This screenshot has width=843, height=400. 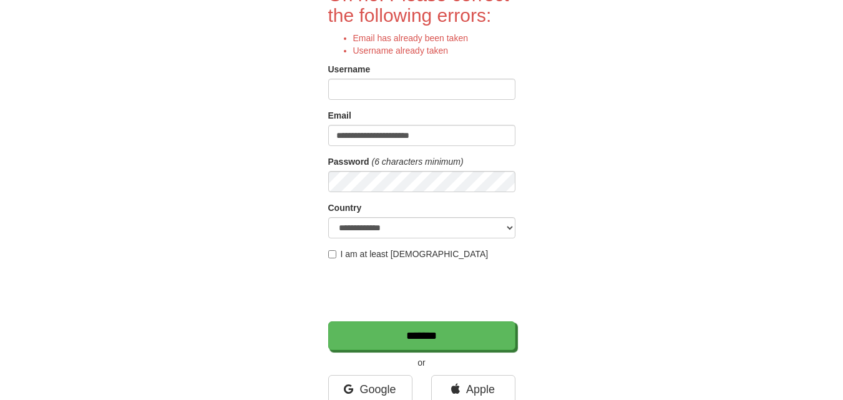 What do you see at coordinates (434, 38) in the screenshot?
I see `li: Email has already been taken` at bounding box center [434, 38].